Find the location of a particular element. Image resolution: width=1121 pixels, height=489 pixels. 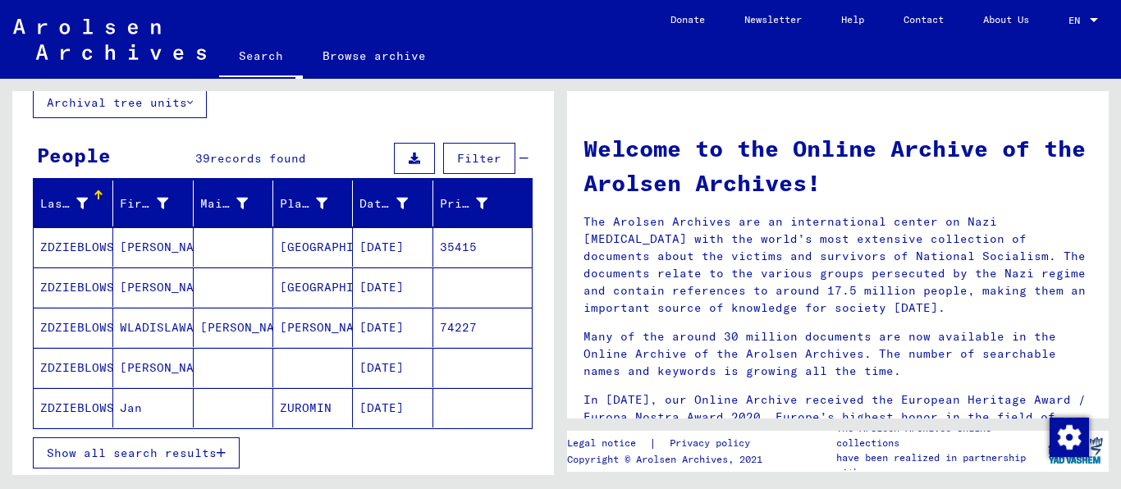

mat-cell: 35415 is located at coordinates (483, 247).